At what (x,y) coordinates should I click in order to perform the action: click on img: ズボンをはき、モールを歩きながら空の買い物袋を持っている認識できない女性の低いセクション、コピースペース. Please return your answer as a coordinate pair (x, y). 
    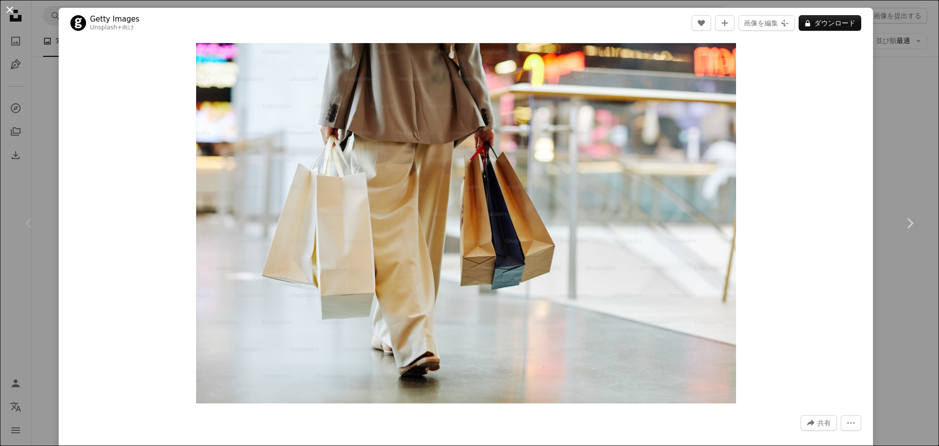
    Looking at the image, I should click on (466, 223).